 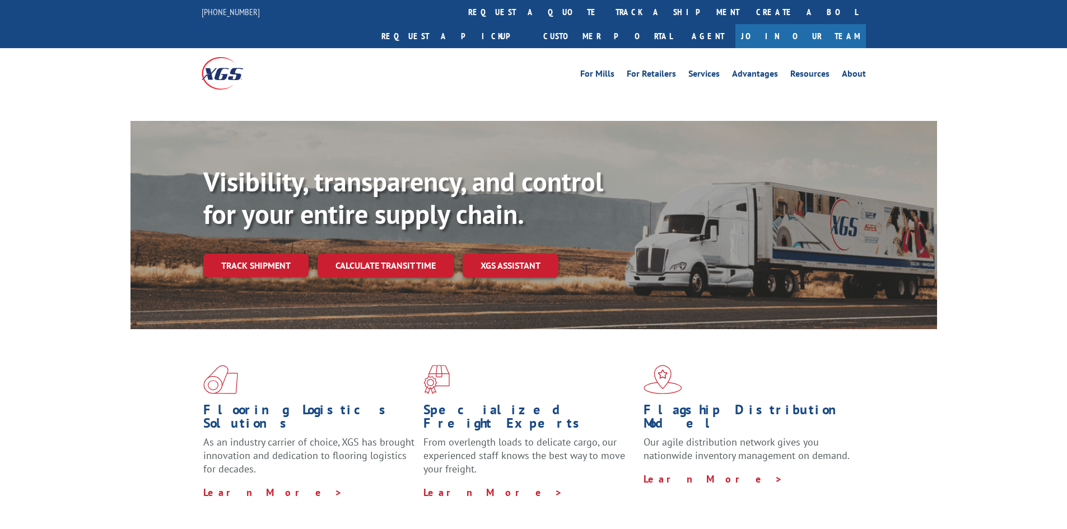 What do you see at coordinates (800, 36) in the screenshot?
I see `a: Join Our Team` at bounding box center [800, 36].